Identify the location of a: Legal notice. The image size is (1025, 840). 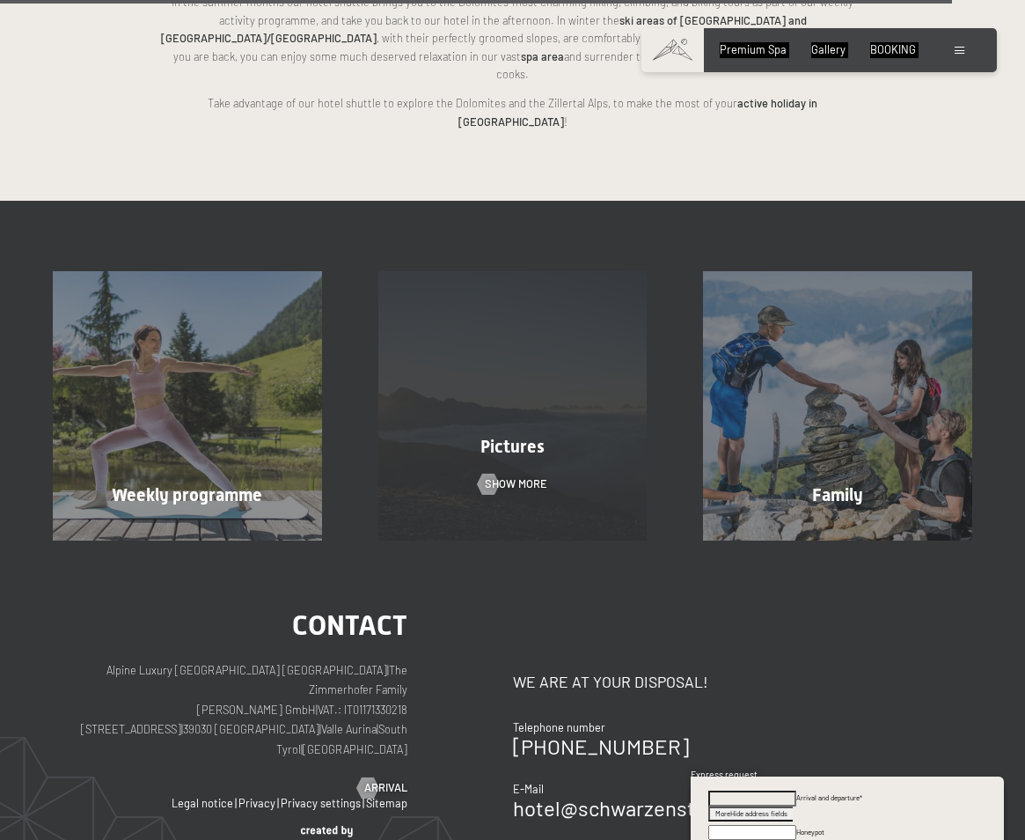
(202, 803).